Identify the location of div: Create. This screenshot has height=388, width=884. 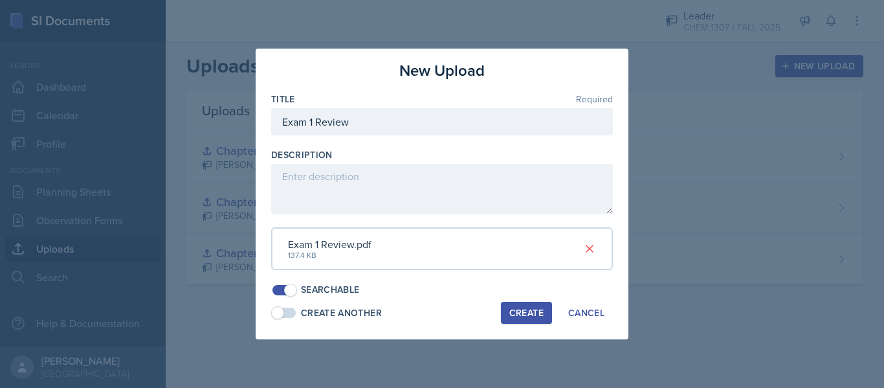
(526, 313).